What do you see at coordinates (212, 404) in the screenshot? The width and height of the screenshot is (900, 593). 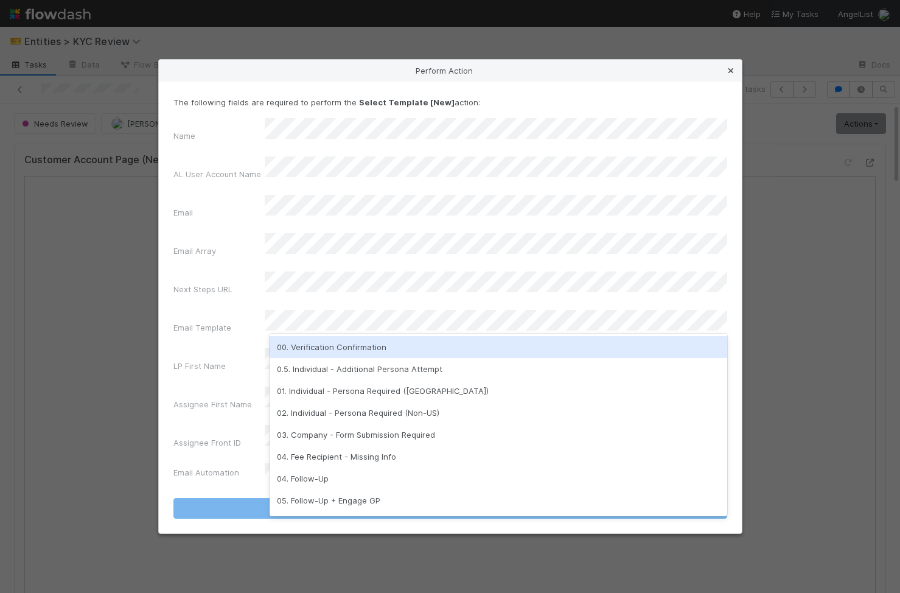 I see `label: Assignee First Name` at bounding box center [212, 404].